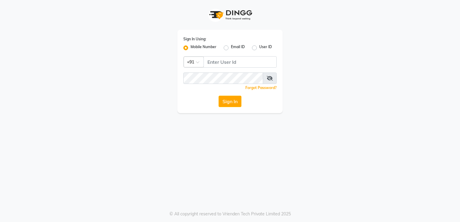  I want to click on label: Mobile Number, so click(204, 48).